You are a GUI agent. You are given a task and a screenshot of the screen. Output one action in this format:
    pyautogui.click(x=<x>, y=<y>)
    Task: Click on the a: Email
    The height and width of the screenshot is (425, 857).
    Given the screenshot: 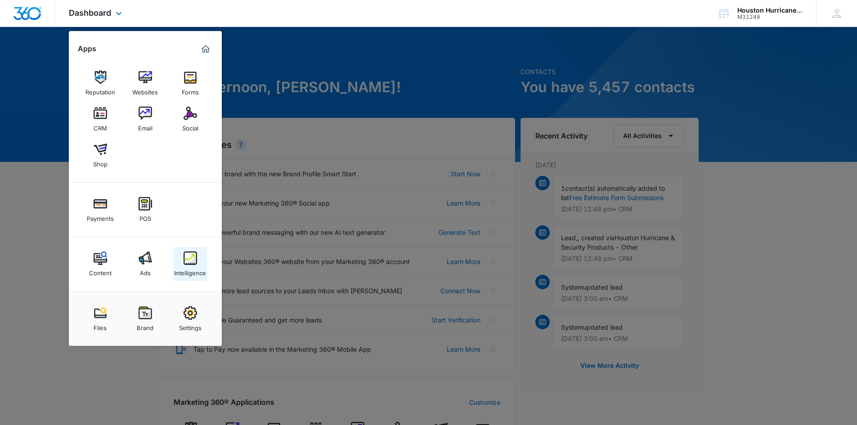 What is the action you would take?
    pyautogui.click(x=145, y=119)
    